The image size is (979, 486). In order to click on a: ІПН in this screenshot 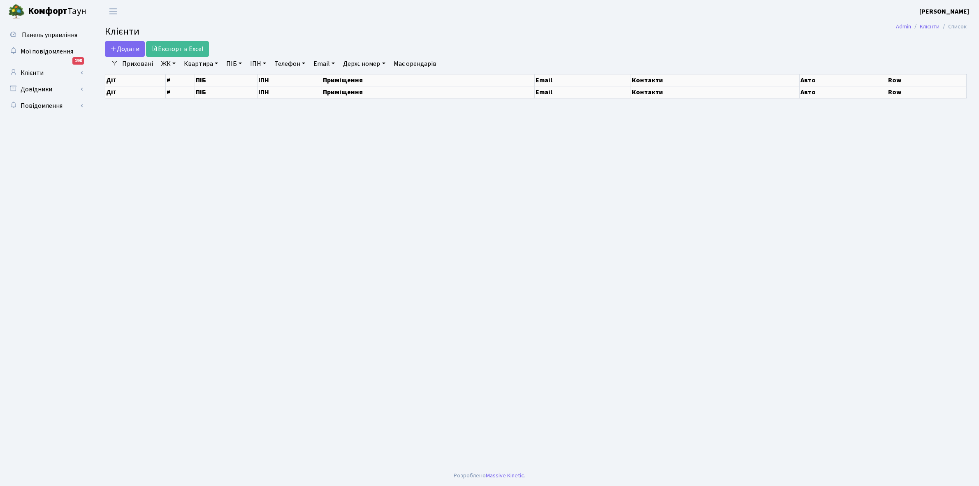, I will do `click(258, 64)`.